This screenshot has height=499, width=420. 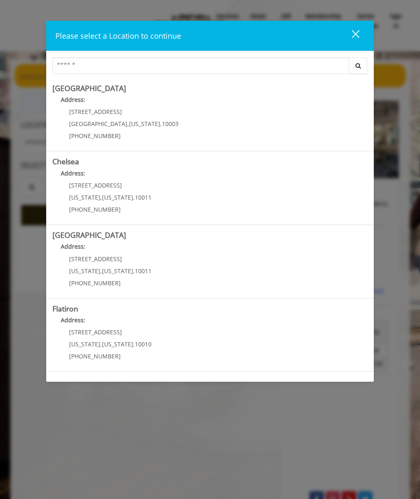 I want to click on div: Center Select, so click(x=210, y=68).